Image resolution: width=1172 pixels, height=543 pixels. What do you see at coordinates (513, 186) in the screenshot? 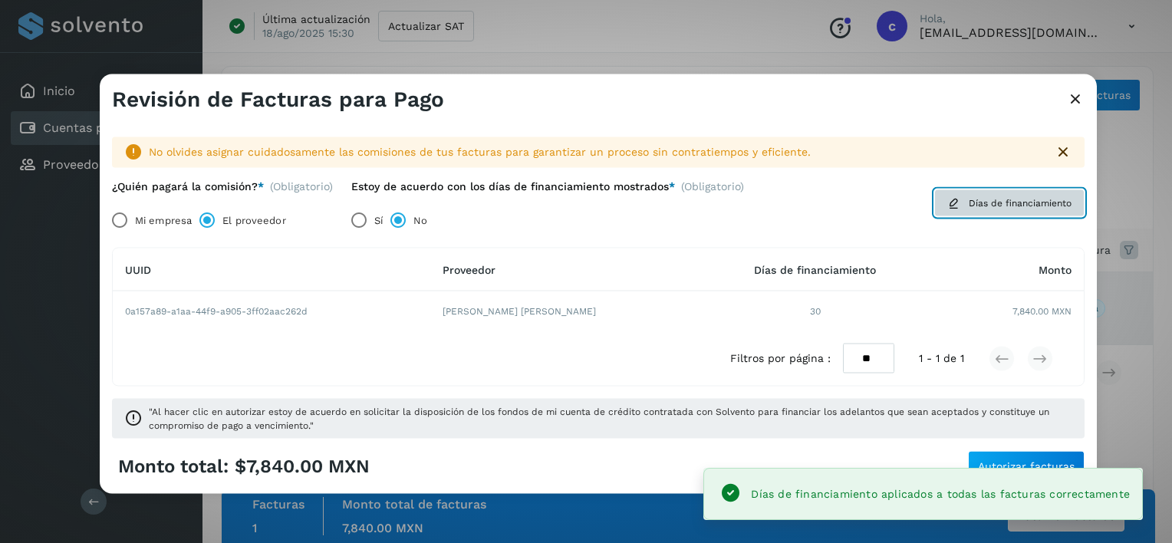
I see `label: Estoy de acuerdo con los días de financiamiento mostrados` at bounding box center [513, 186].